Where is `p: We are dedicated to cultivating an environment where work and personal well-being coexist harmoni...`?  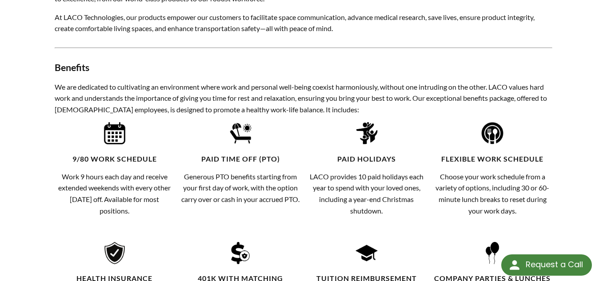
p: We are dedicated to cultivating an environment where work and personal well-being coexist harmoni... is located at coordinates (303, 98).